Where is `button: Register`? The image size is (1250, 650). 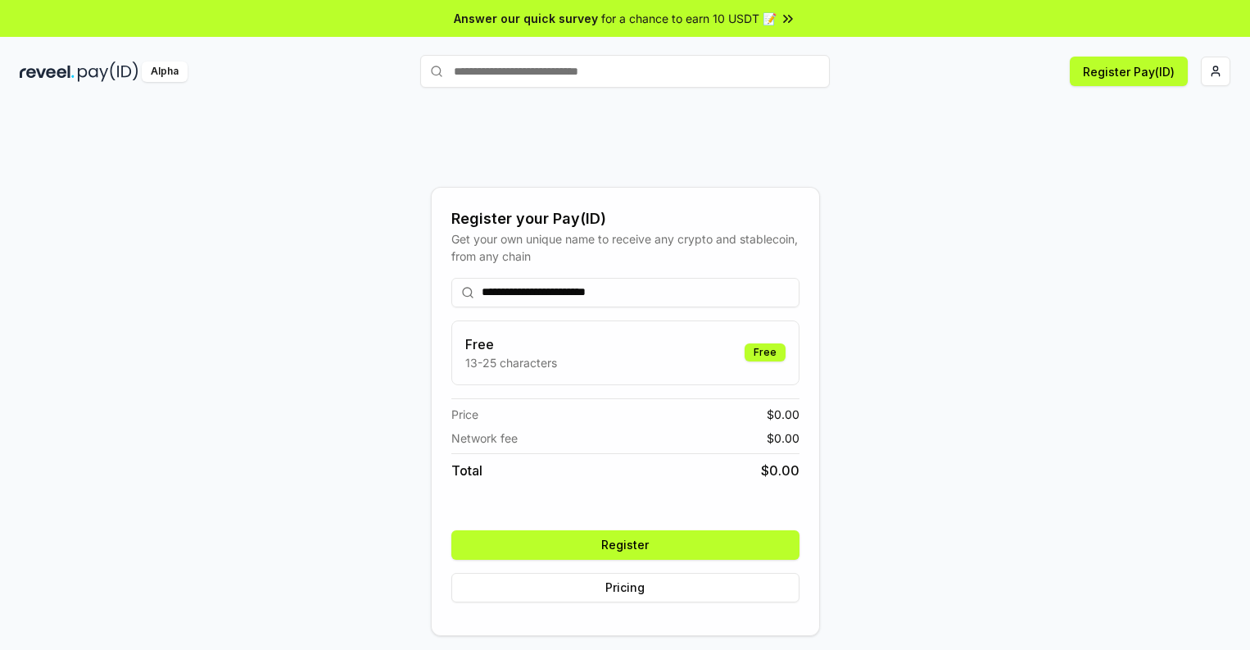 button: Register is located at coordinates (625, 545).